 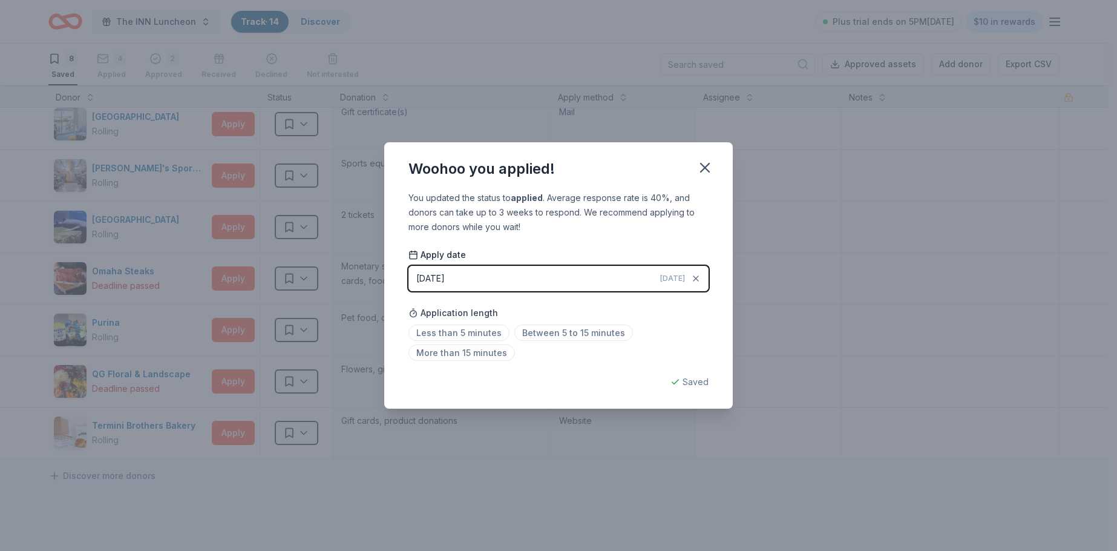 What do you see at coordinates (453, 313) in the screenshot?
I see `span: Application length` at bounding box center [453, 313].